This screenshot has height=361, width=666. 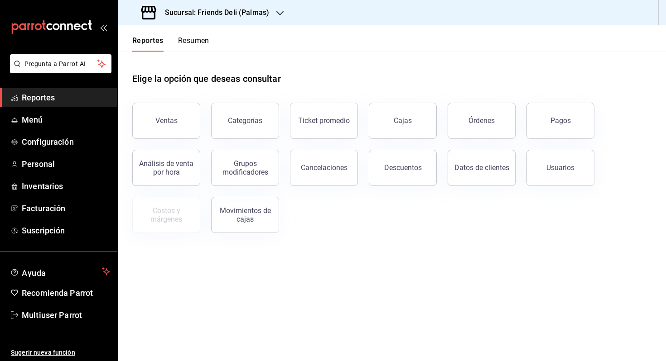 What do you see at coordinates (61, 64) in the screenshot?
I see `span: Pregunta a Parrot AI` at bounding box center [61, 64].